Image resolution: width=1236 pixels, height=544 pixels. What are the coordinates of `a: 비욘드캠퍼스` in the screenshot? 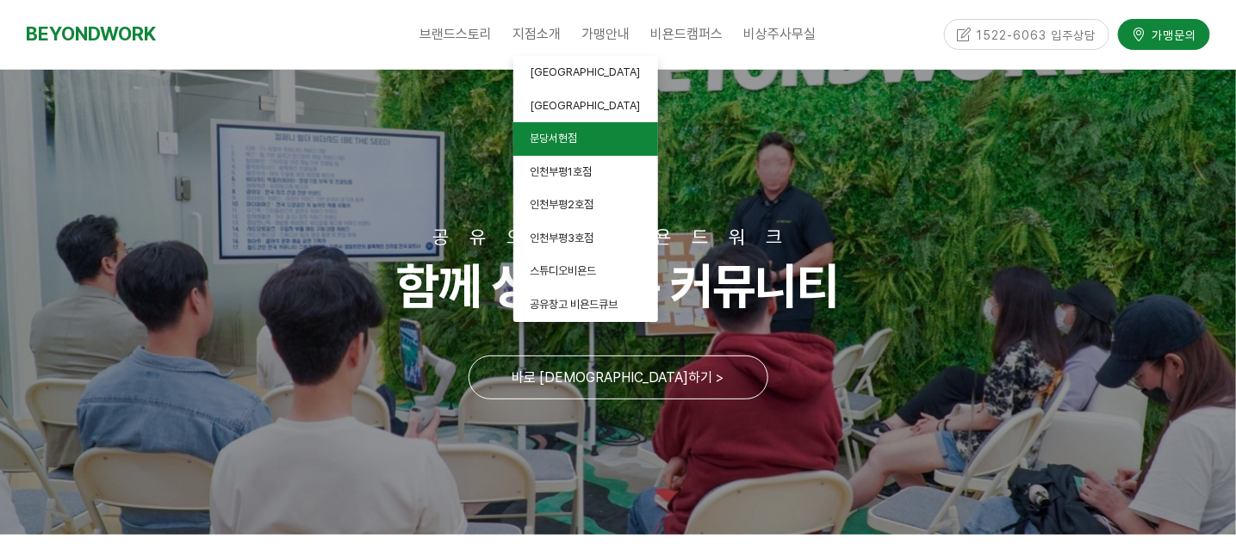 It's located at (687, 34).